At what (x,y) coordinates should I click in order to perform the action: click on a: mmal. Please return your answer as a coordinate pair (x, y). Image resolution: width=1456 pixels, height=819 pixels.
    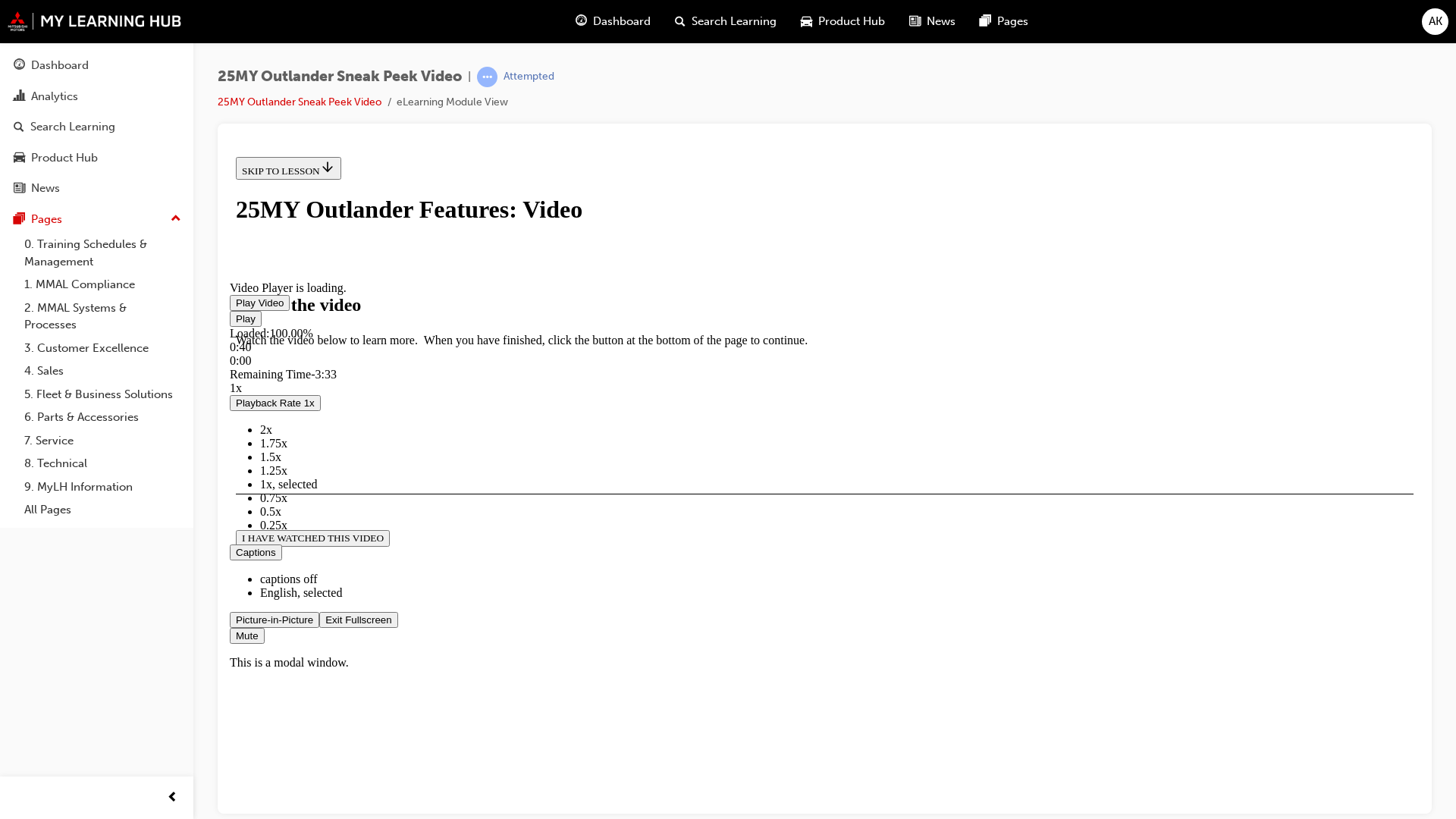
    Looking at the image, I should click on (95, 21).